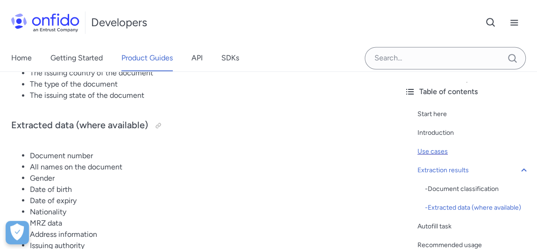 The height and width of the screenshot is (249, 537). What do you see at coordinates (491, 22) in the screenshot?
I see `button: Open search button` at bounding box center [491, 22].